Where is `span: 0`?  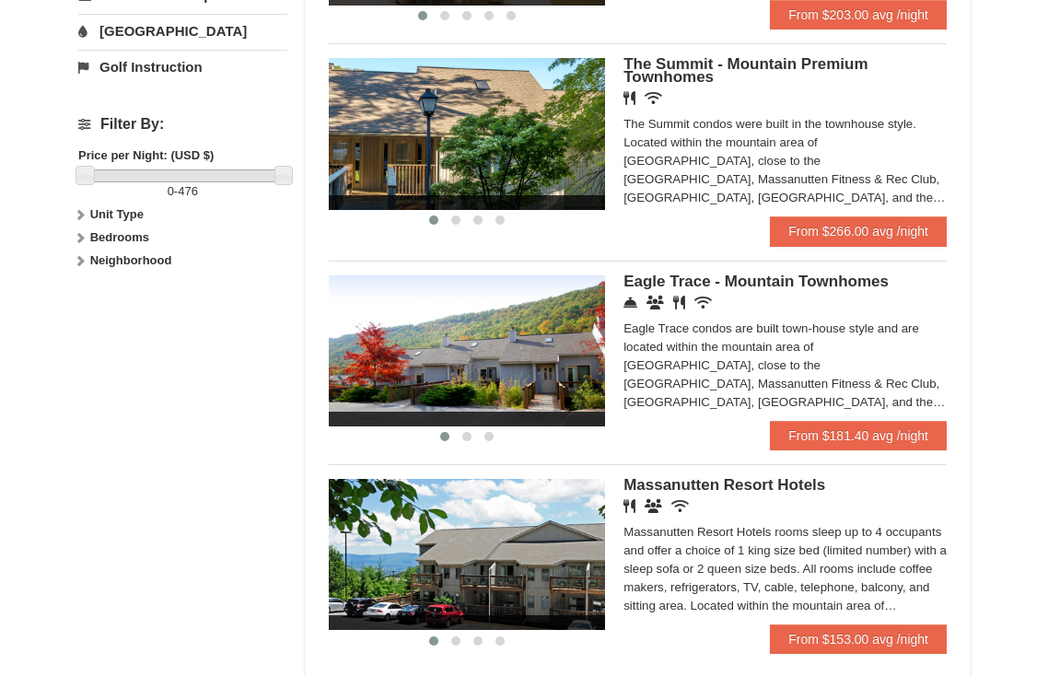
span: 0 is located at coordinates (170, 191).